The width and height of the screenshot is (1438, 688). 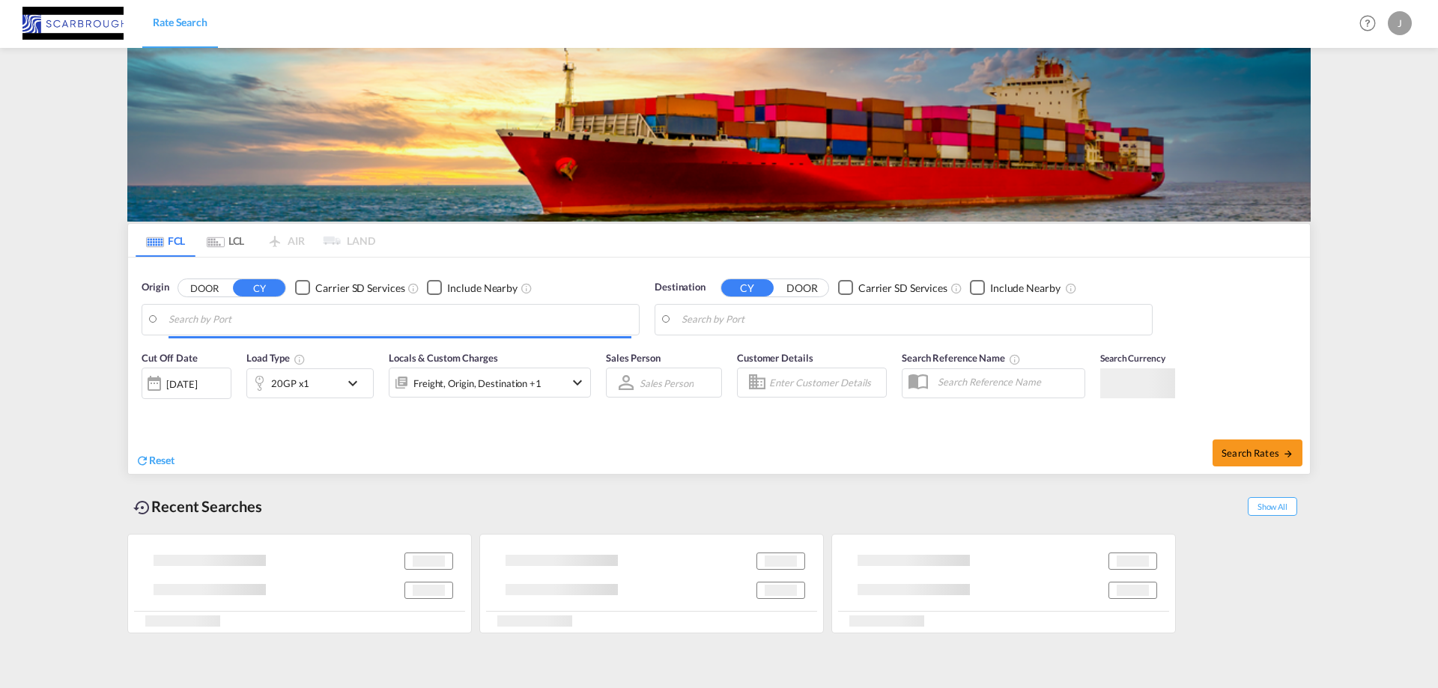 What do you see at coordinates (225, 240) in the screenshot?
I see `md-tab-item: LCL` at bounding box center [225, 240].